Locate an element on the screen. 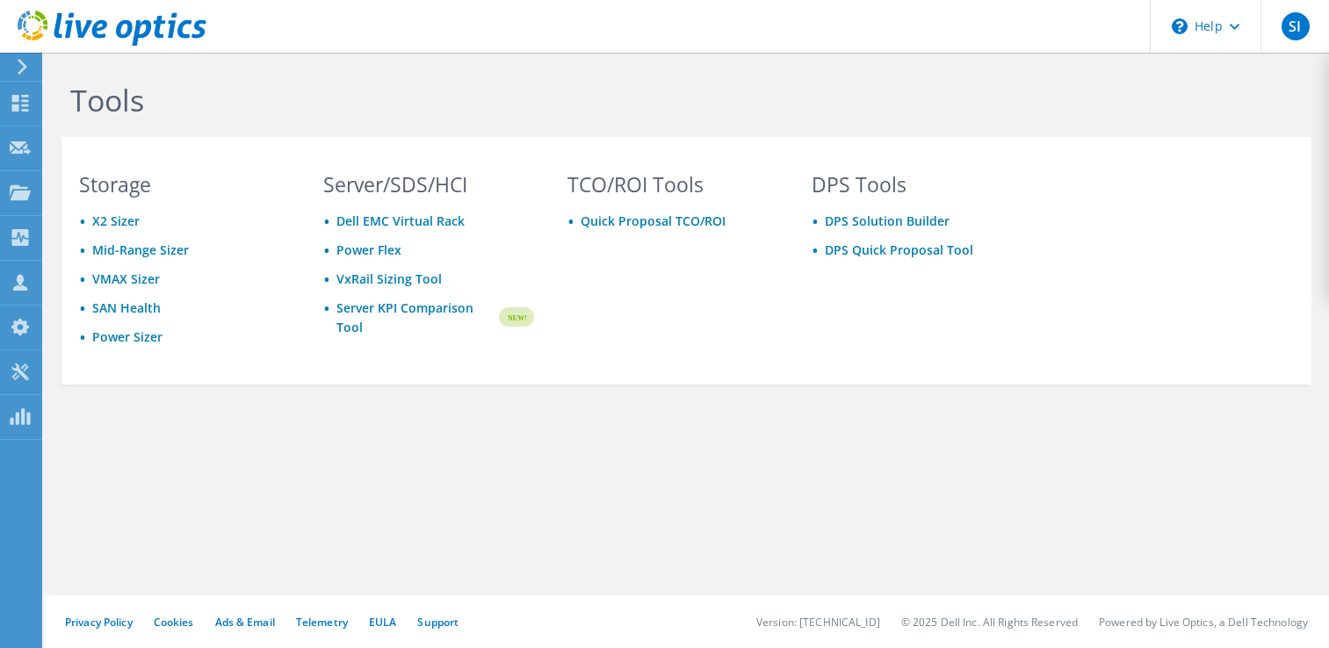 Image resolution: width=1329 pixels, height=648 pixels. a: SAN Health is located at coordinates (126, 307).